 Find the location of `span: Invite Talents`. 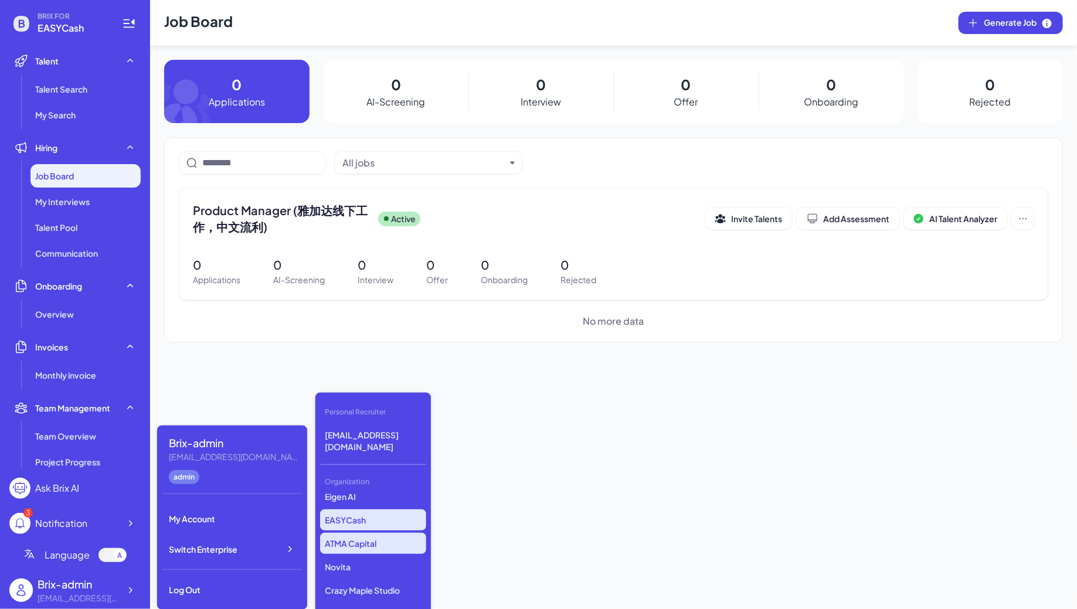

span: Invite Talents is located at coordinates (756, 219).